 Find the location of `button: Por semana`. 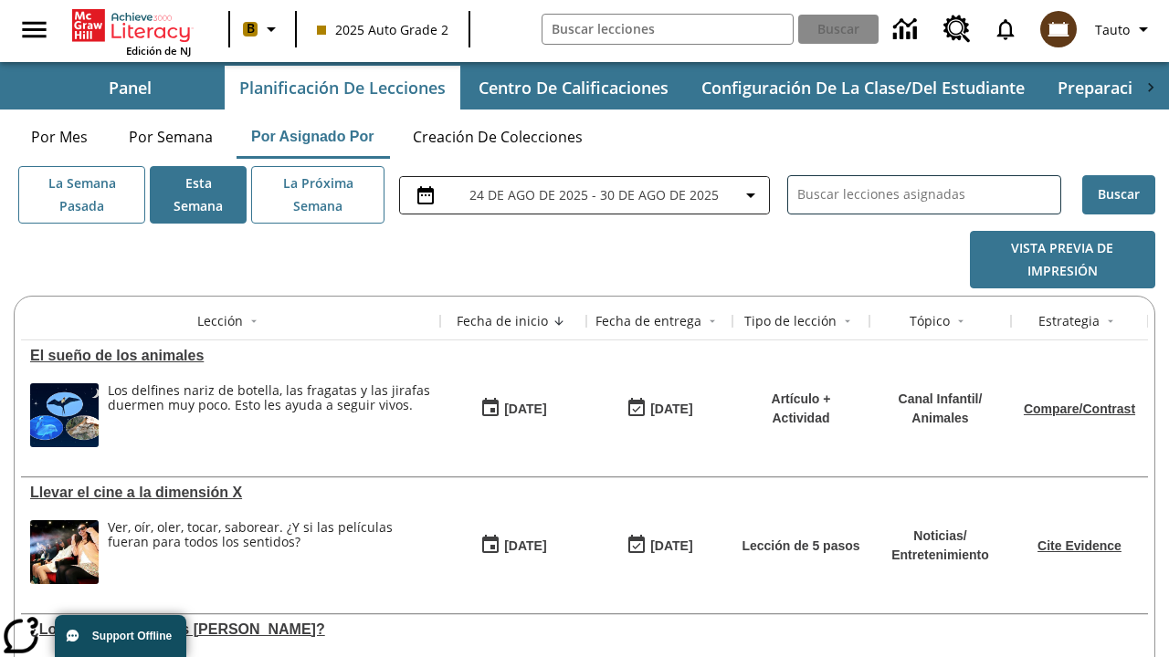

button: Por semana is located at coordinates (171, 137).